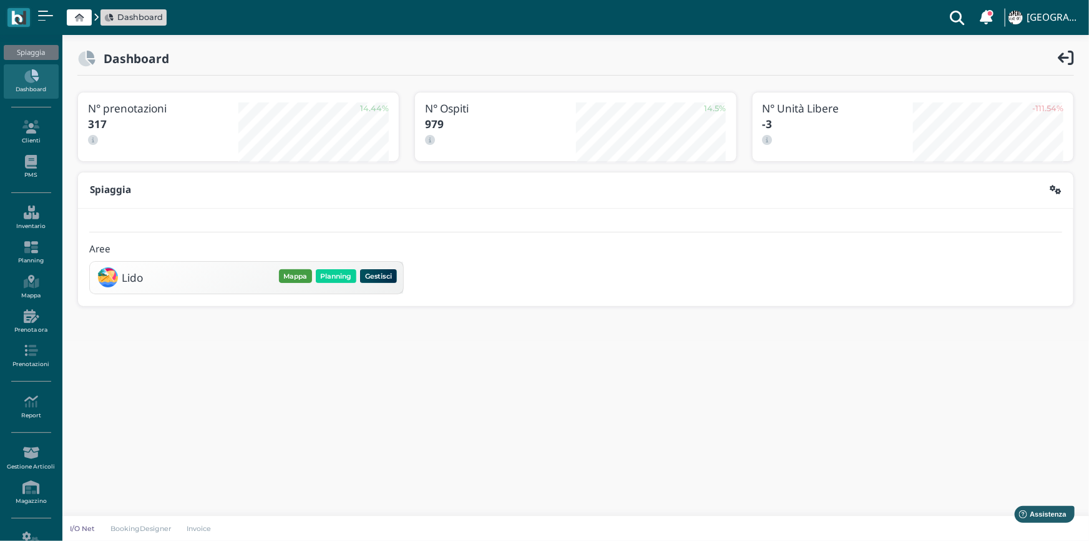 Image resolution: width=1089 pixels, height=541 pixels. I want to click on h3: N° Unità Libere, so click(838, 108).